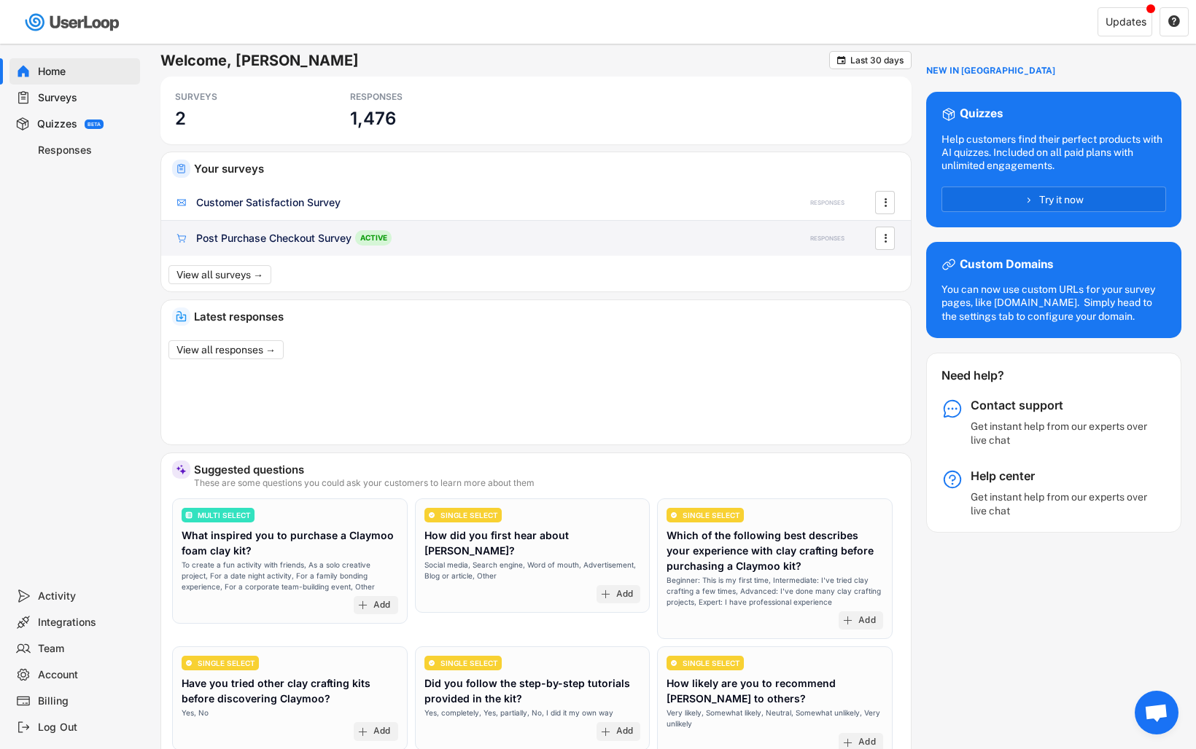 This screenshot has height=749, width=1196. What do you see at coordinates (86, 675) in the screenshot?
I see `div: Account` at bounding box center [86, 675].